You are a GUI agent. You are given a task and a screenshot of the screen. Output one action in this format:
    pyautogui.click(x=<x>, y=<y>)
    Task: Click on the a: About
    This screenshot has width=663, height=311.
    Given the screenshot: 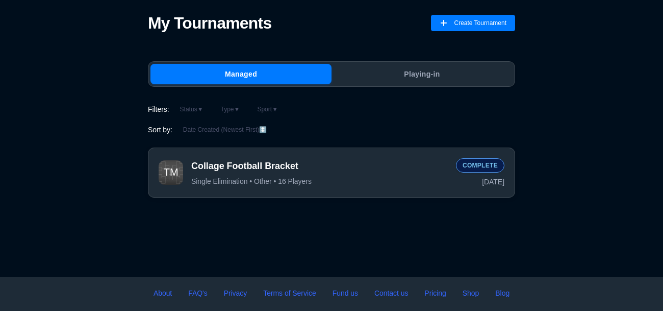 What is the action you would take?
    pyautogui.click(x=163, y=292)
    